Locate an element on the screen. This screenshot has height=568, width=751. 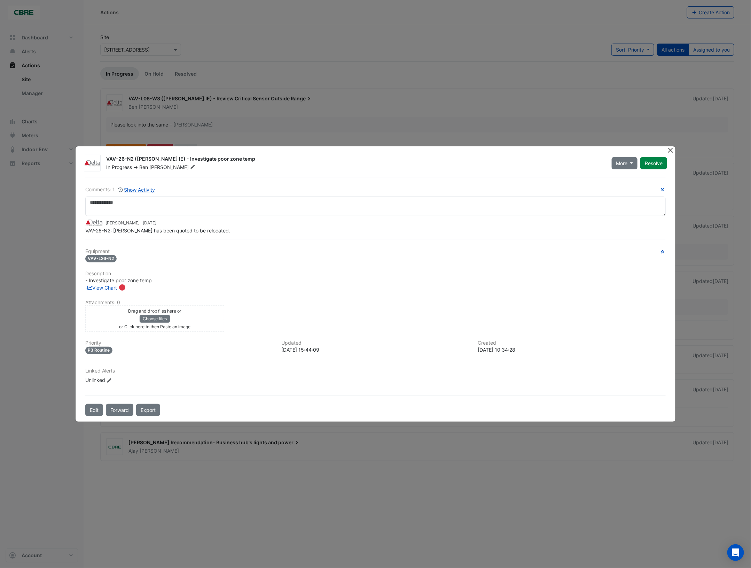
h6: Created is located at coordinates (572, 343).